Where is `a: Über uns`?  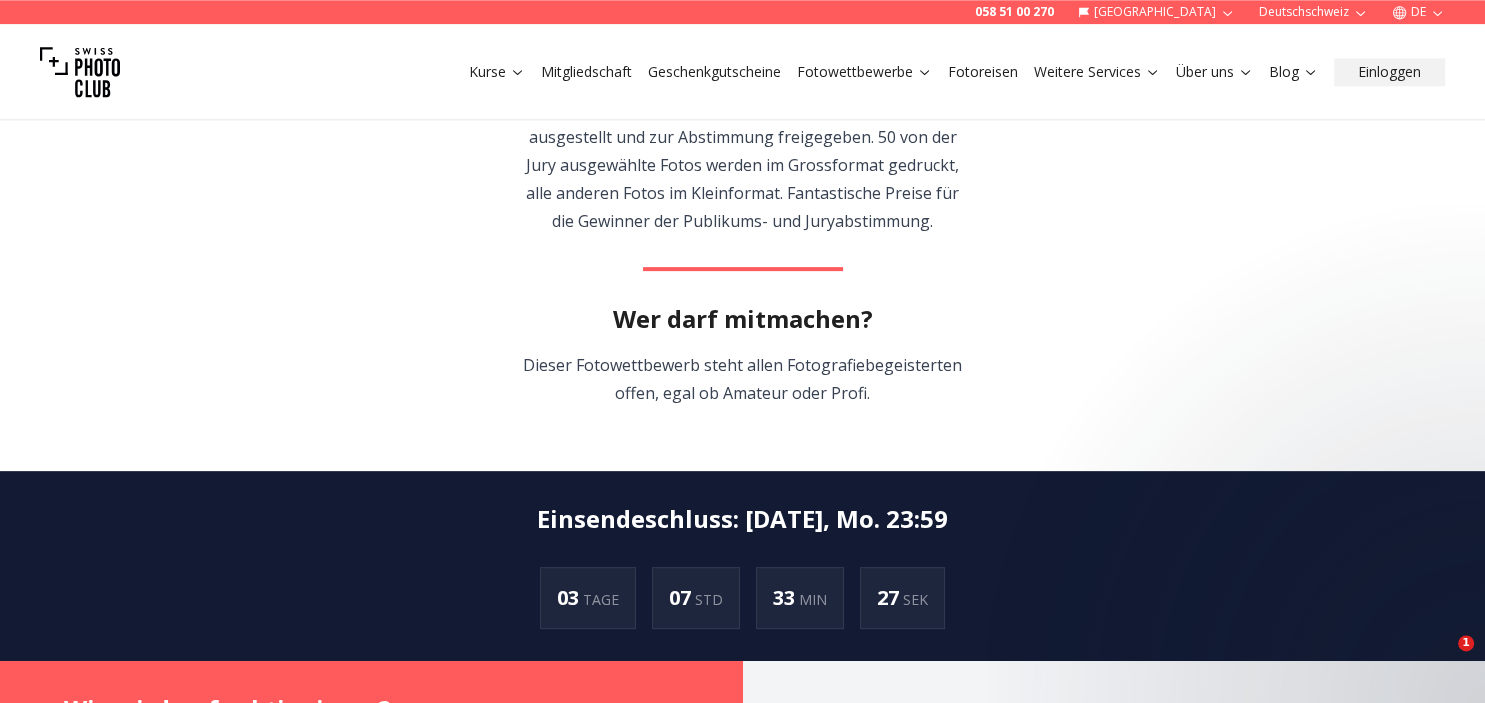 a: Über uns is located at coordinates (1214, 72).